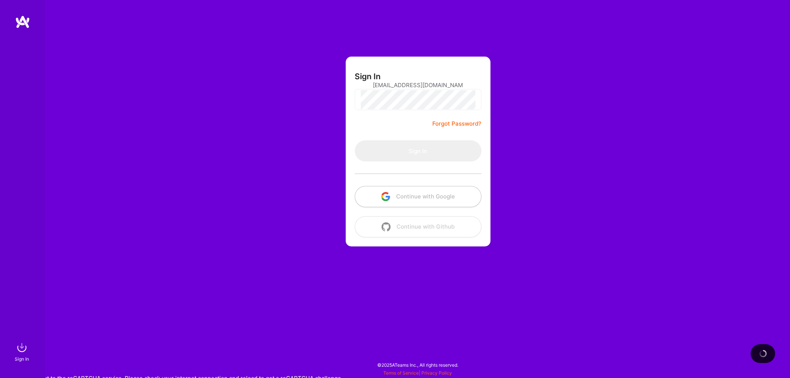  What do you see at coordinates (418, 365) in the screenshot?
I see `div: © 2025 ATeams Inc., All rights reserved.` at bounding box center [418, 365].